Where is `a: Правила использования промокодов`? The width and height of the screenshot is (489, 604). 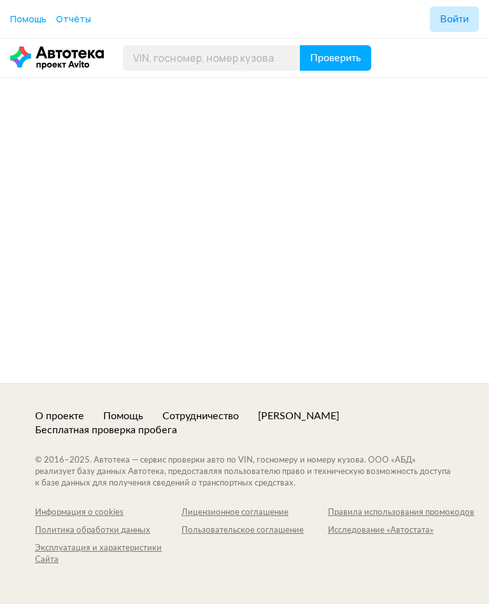 a: Правила использования промокодов is located at coordinates (401, 513).